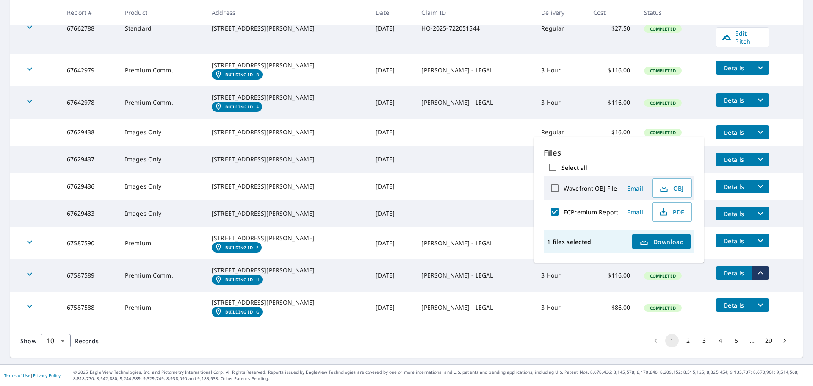 This screenshot has height=386, width=813. Describe the element at coordinates (720, 341) in the screenshot. I see `nav: pagination navigation` at that location.